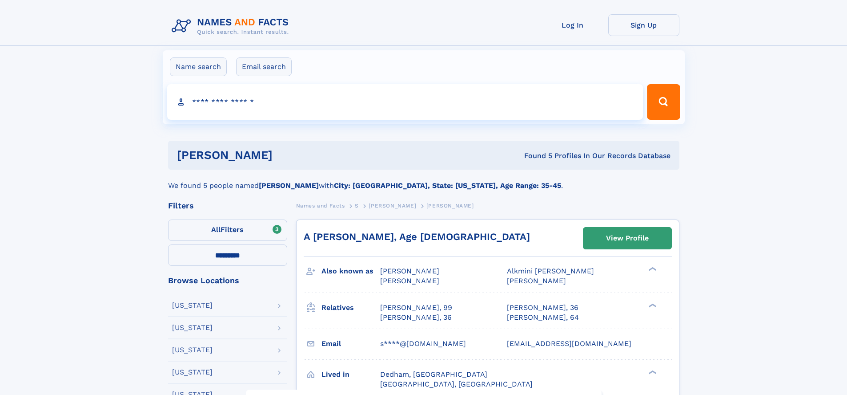  Describe the element at coordinates (664, 102) in the screenshot. I see `button: Search Button` at that location.